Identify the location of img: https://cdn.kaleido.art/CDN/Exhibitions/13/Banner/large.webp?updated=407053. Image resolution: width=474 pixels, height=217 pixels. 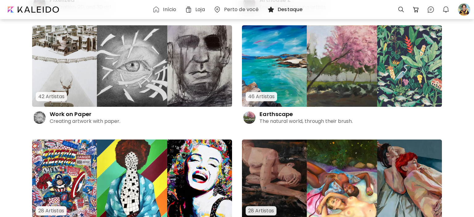
(342, 66).